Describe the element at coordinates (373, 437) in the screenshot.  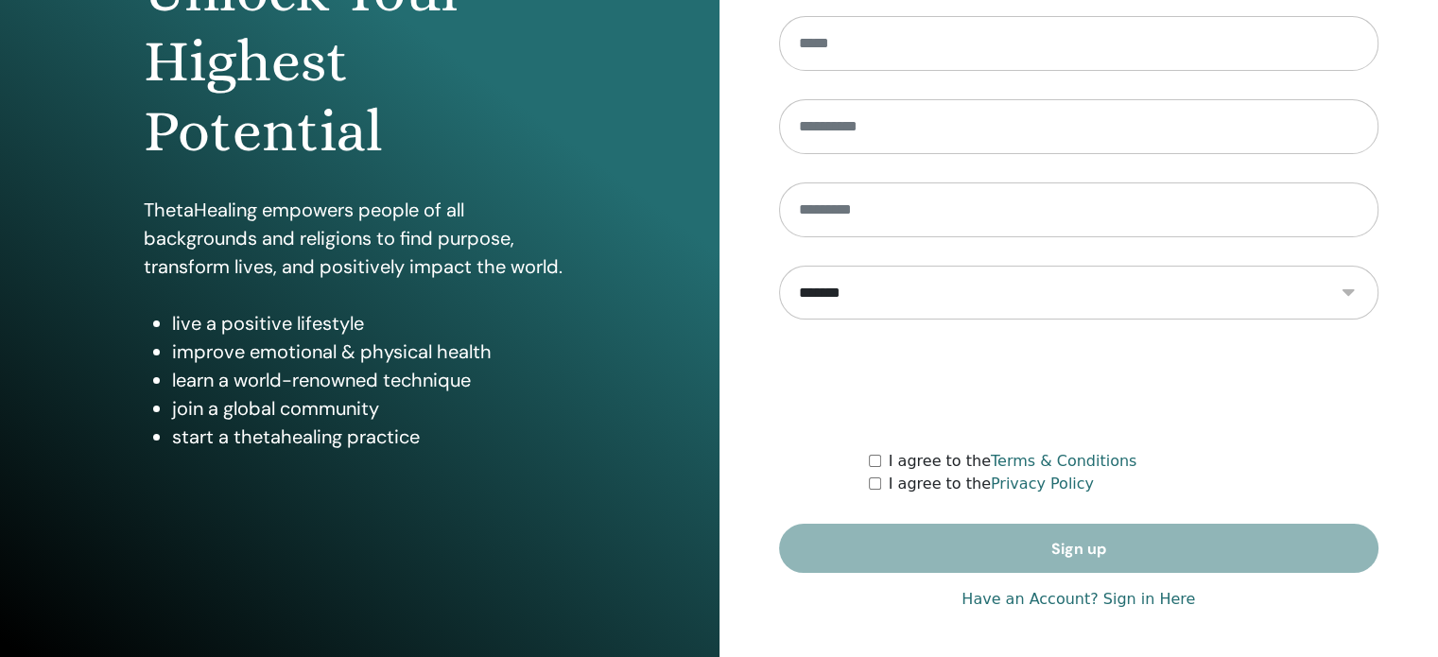
I see `li: start a thetahealing practice` at that location.